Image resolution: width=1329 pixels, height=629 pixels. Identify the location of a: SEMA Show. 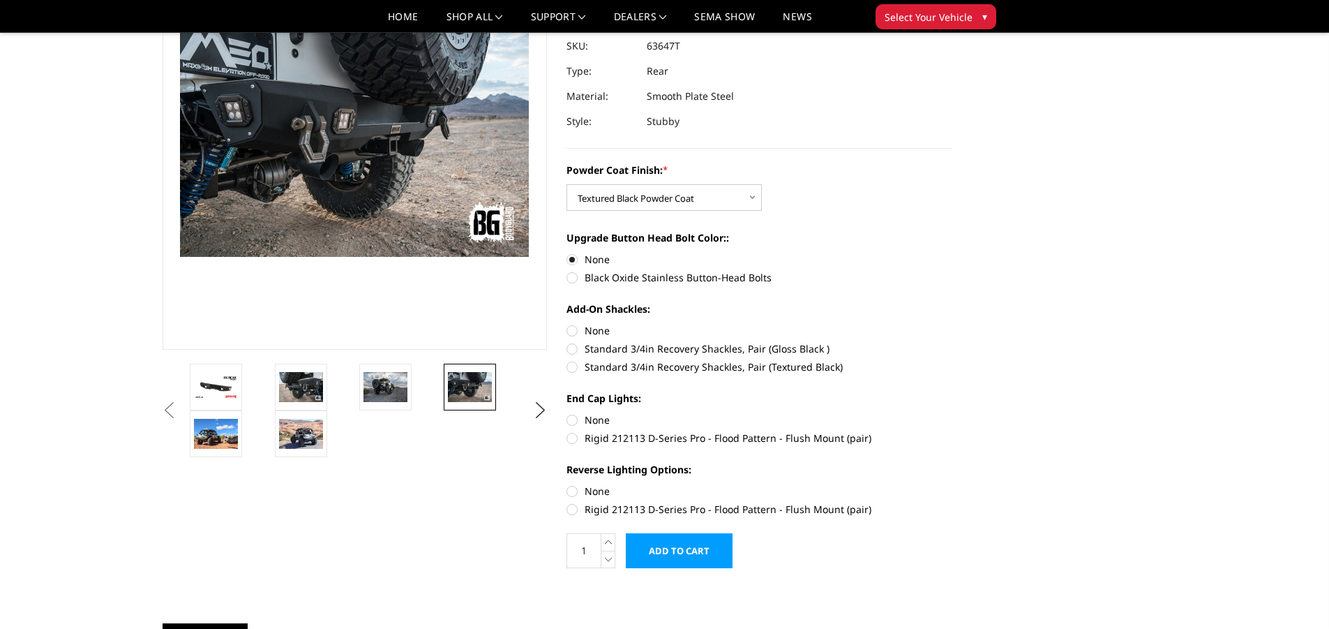
(724, 22).